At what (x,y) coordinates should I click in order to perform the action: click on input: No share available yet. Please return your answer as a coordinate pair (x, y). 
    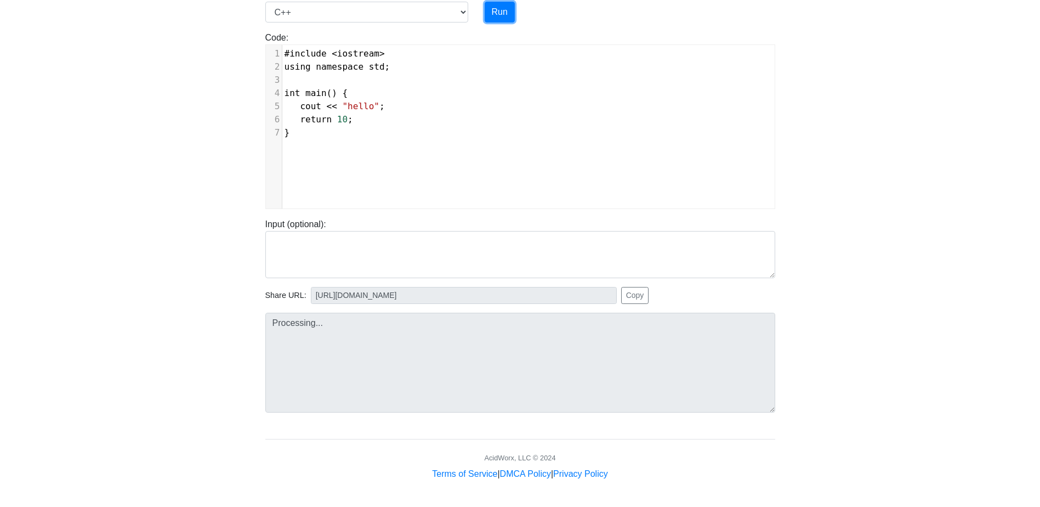
    Looking at the image, I should click on (464, 295).